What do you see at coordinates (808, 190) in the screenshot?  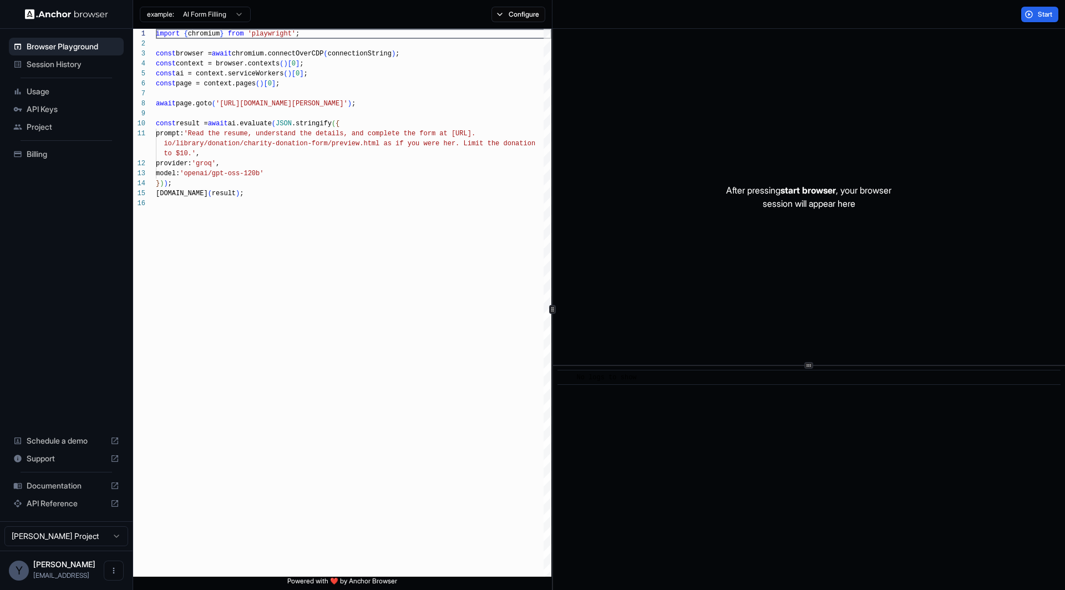 I see `span: start browser` at bounding box center [808, 190].